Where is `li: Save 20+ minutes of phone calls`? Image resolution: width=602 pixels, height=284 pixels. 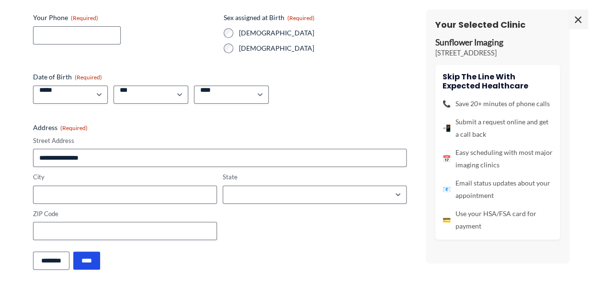
li: Save 20+ minutes of phone calls is located at coordinates (497, 104).